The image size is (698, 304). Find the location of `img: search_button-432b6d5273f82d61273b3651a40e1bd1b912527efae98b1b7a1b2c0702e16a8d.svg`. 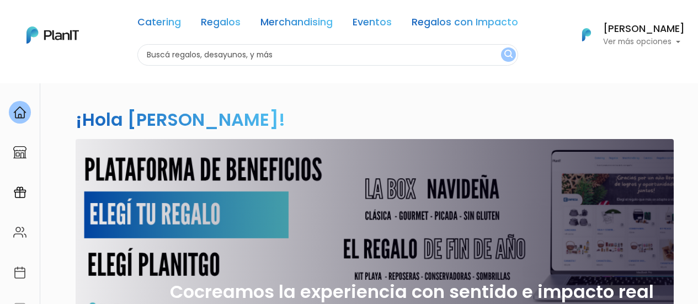

img: search_button-432b6d5273f82d61273b3651a40e1bd1b912527efae98b1b7a1b2c0702e16a8d.svg is located at coordinates (509, 55).